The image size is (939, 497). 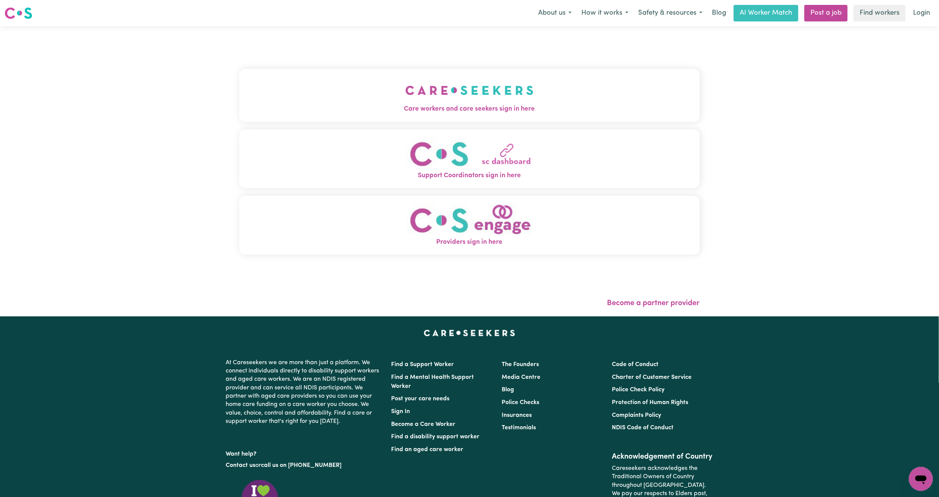 I want to click on span: Support Coordinators sign in here, so click(x=469, y=176).